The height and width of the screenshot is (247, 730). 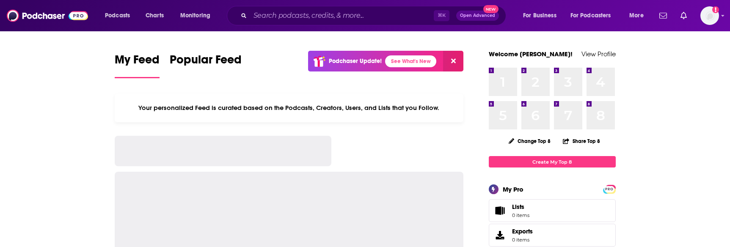 I want to click on button: Open AdvancedNew, so click(x=477, y=16).